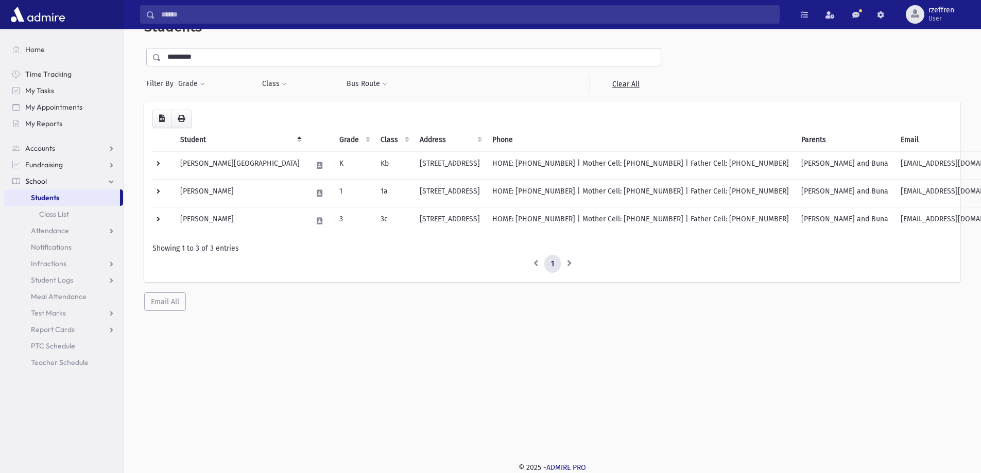  What do you see at coordinates (63, 231) in the screenshot?
I see `a: Attendance` at bounding box center [63, 231].